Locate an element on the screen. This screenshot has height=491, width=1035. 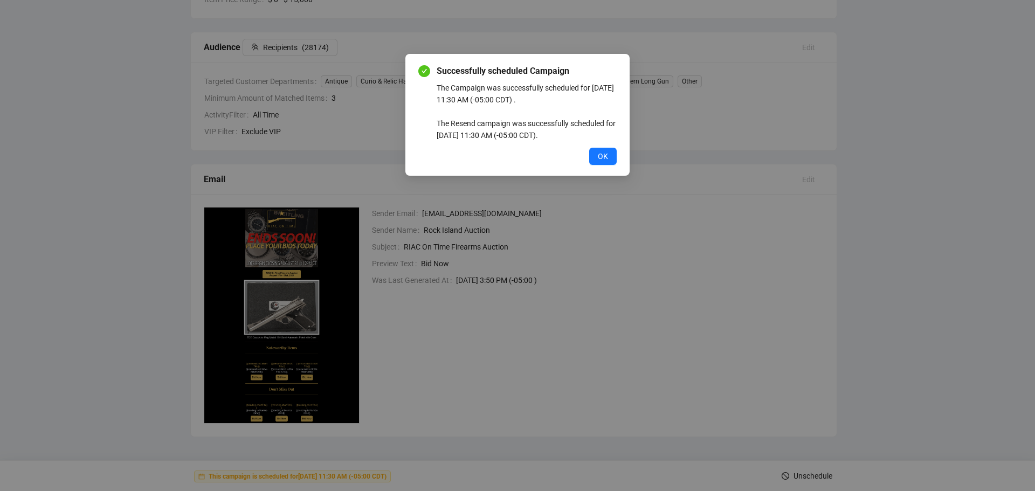
span: check-circle is located at coordinates (424, 71).